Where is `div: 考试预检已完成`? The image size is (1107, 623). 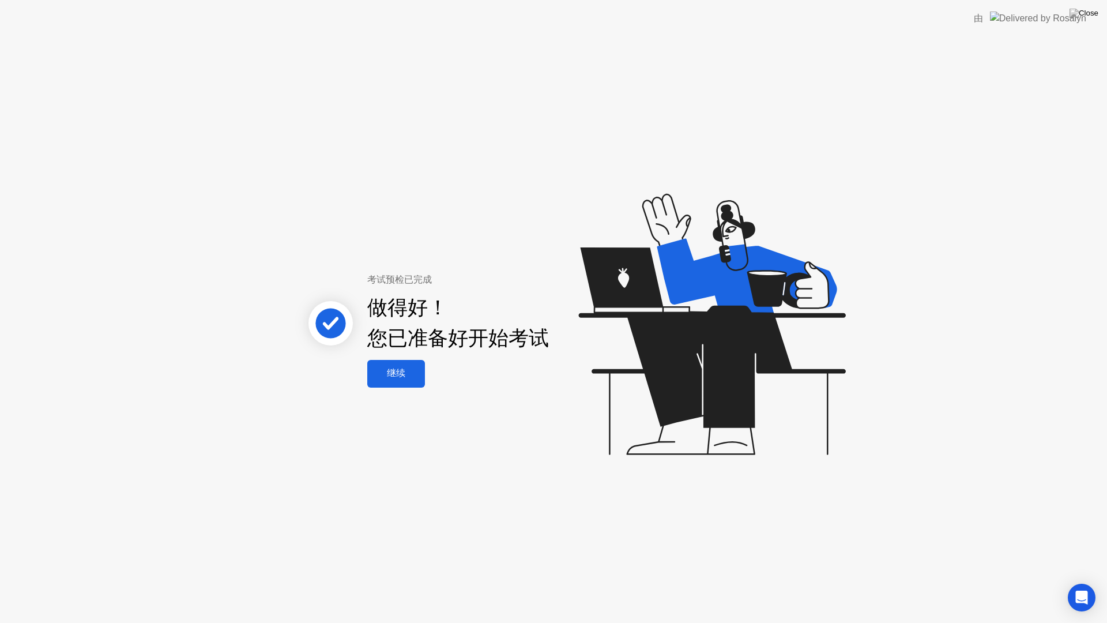
div: 考试预检已完成 is located at coordinates (486, 280).